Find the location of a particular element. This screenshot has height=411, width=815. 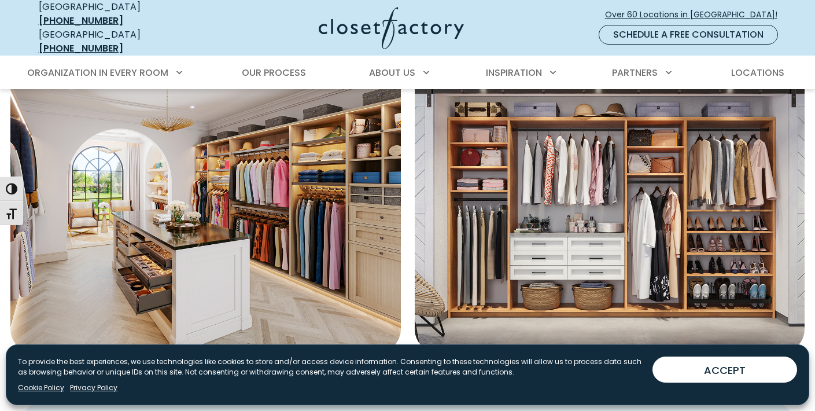

span: Organization in Every Room is located at coordinates (98, 72).